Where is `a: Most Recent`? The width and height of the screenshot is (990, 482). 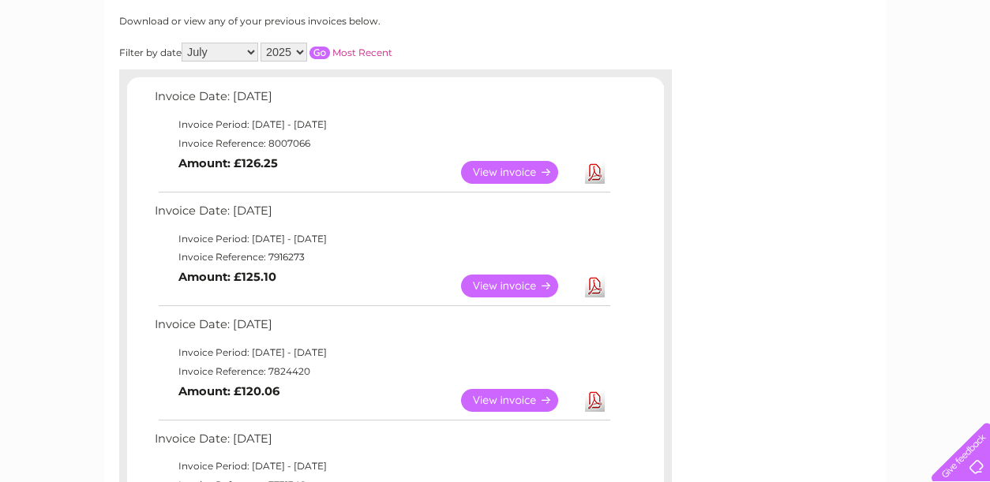 a: Most Recent is located at coordinates (362, 52).